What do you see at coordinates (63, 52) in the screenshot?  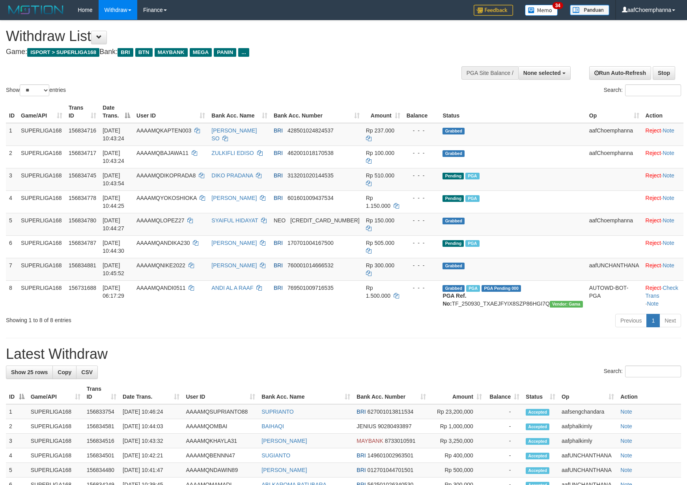 I see `span: ISPORT > SUPERLIGA168` at bounding box center [63, 52].